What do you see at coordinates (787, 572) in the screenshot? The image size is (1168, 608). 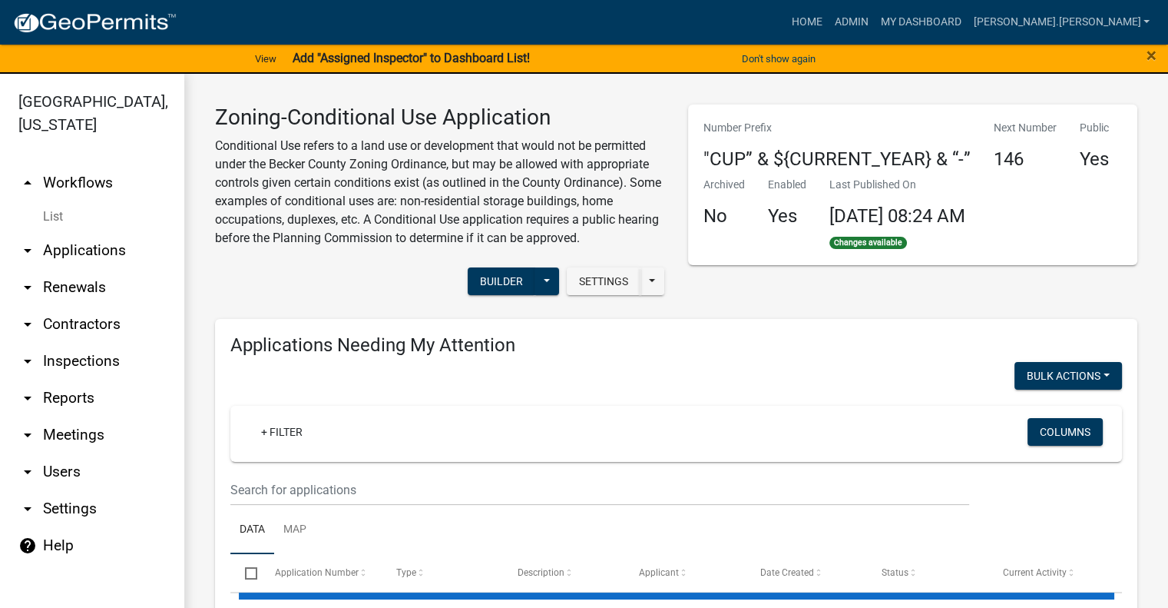 I see `span: Date Created` at bounding box center [787, 572].